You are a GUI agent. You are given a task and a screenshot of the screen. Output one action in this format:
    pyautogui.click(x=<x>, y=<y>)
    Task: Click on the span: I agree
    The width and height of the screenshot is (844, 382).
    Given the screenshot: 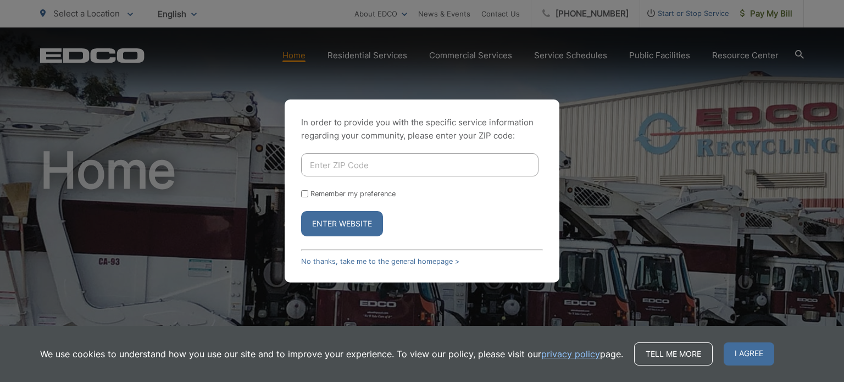 What is the action you would take?
    pyautogui.click(x=749, y=354)
    